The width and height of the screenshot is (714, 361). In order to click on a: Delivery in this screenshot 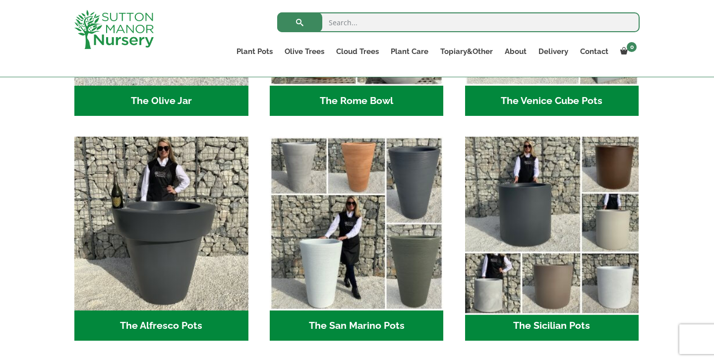, I will do `click(553, 52)`.